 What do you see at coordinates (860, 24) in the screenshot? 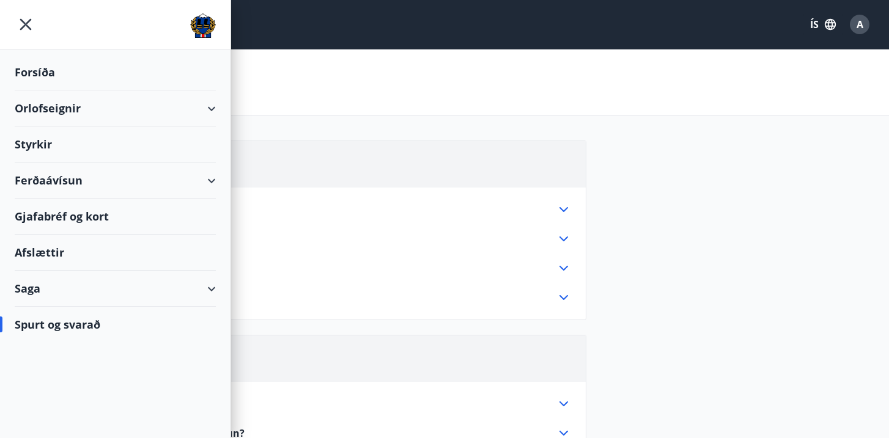
I see `span: A` at bounding box center [860, 24].